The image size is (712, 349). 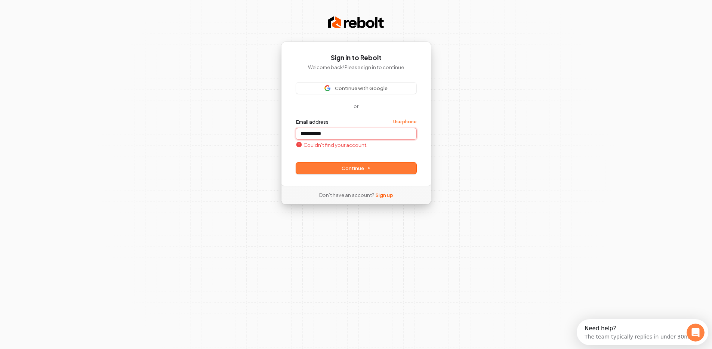 I want to click on img: Rebolt Logo, so click(x=356, y=22).